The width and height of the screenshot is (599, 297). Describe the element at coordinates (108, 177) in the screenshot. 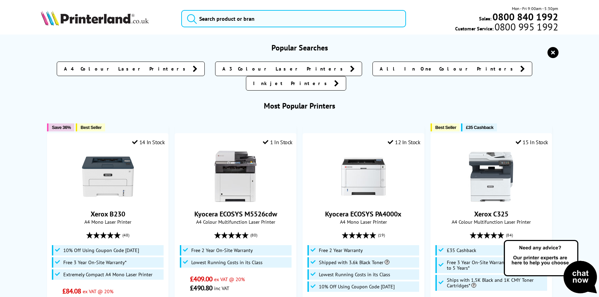

I see `img: Xerox B230` at that location.